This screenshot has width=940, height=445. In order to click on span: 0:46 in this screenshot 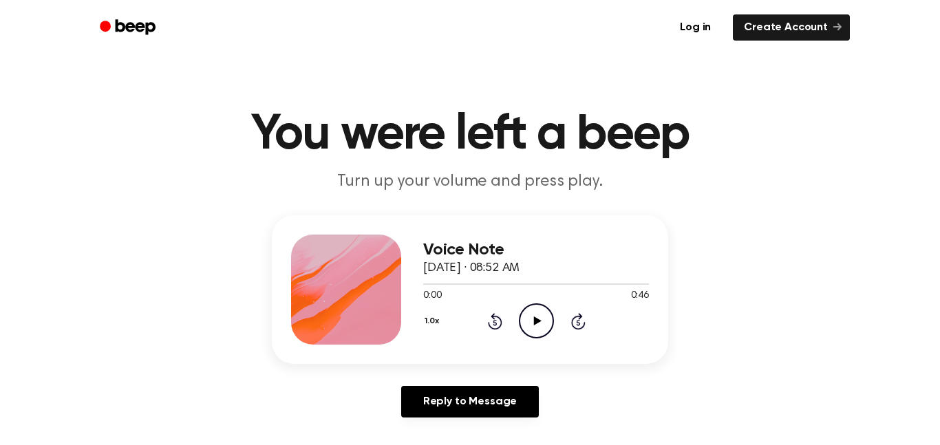, I will do `click(640, 296)`.